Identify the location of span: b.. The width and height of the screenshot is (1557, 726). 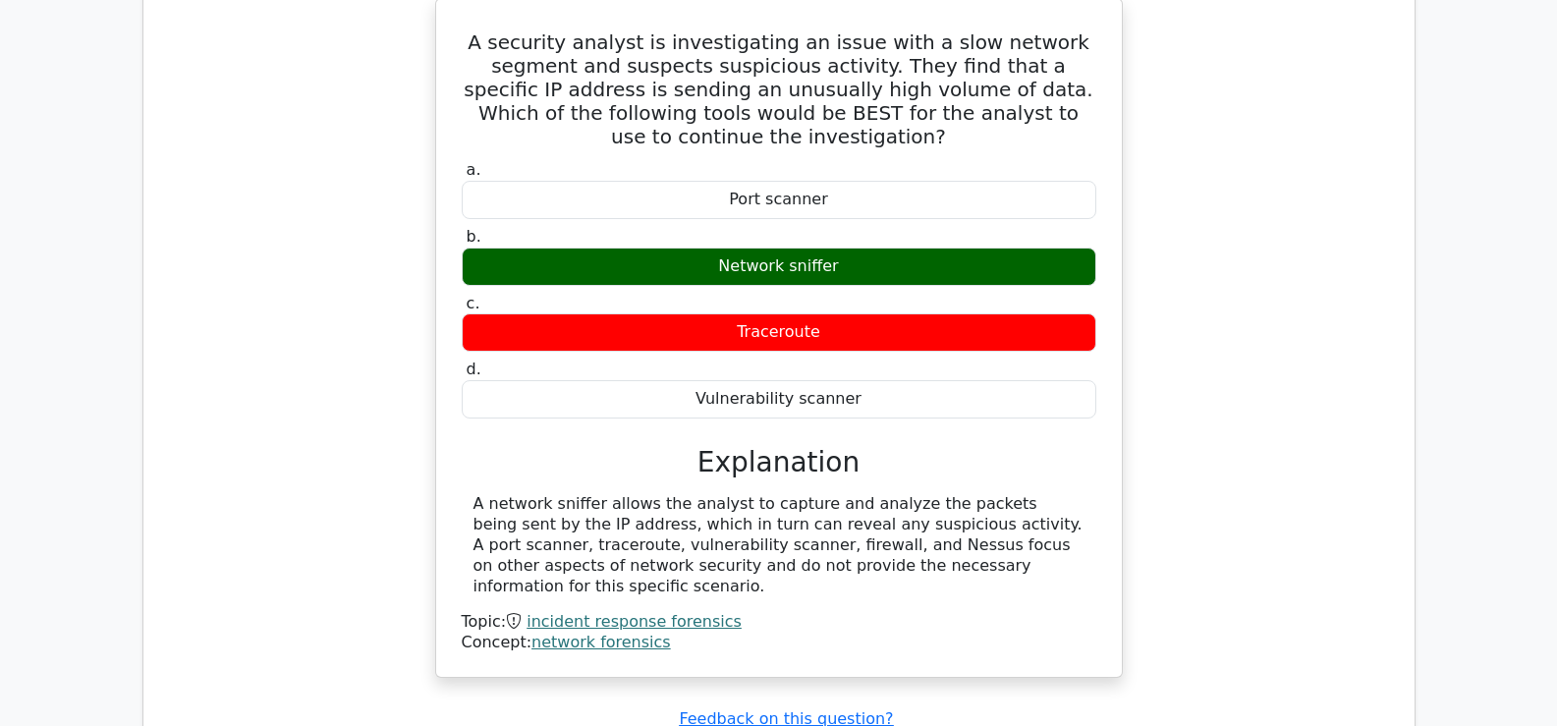
(473, 236).